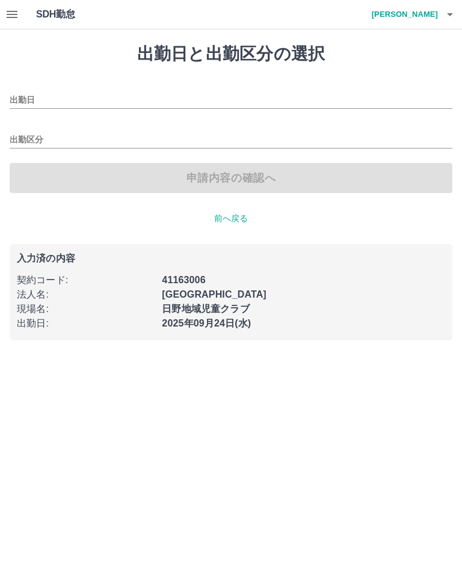 The height and width of the screenshot is (567, 462). I want to click on p: 契約コード :, so click(85, 280).